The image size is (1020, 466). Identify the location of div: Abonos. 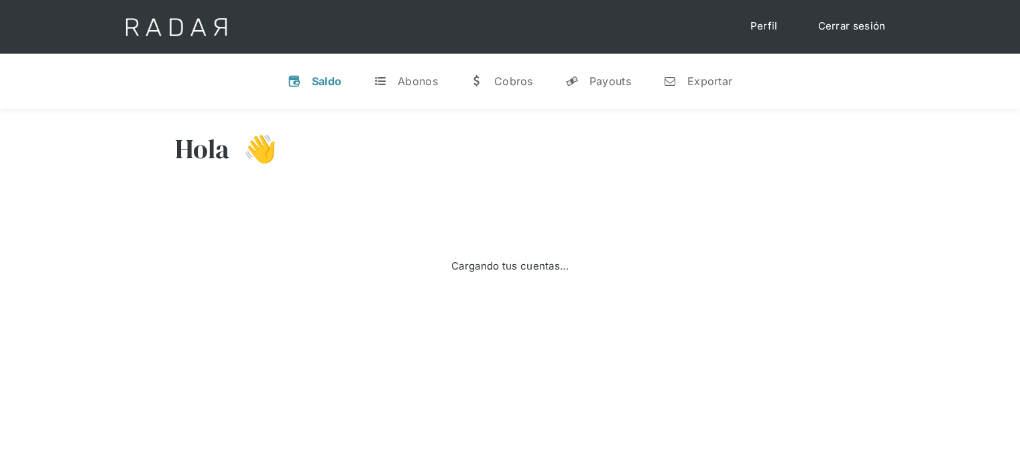
(418, 81).